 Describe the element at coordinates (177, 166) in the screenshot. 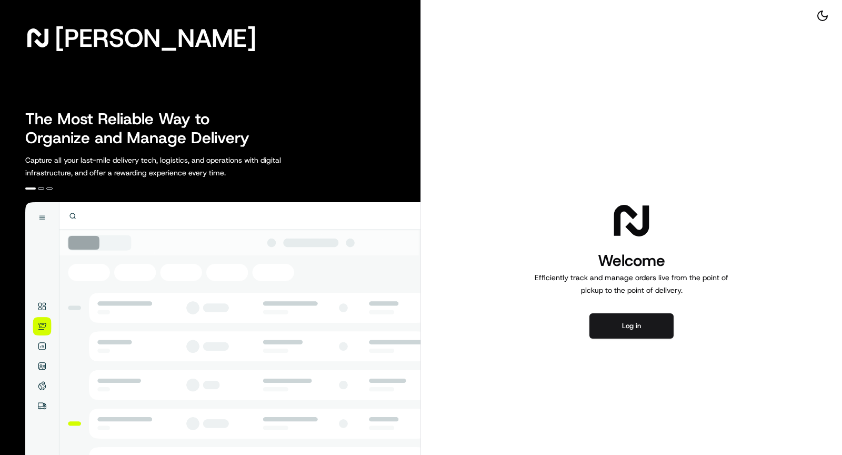

I see `p: Capture all your last-mile delivery tech, logistics, and operations with digital infrastructure, ...` at that location.